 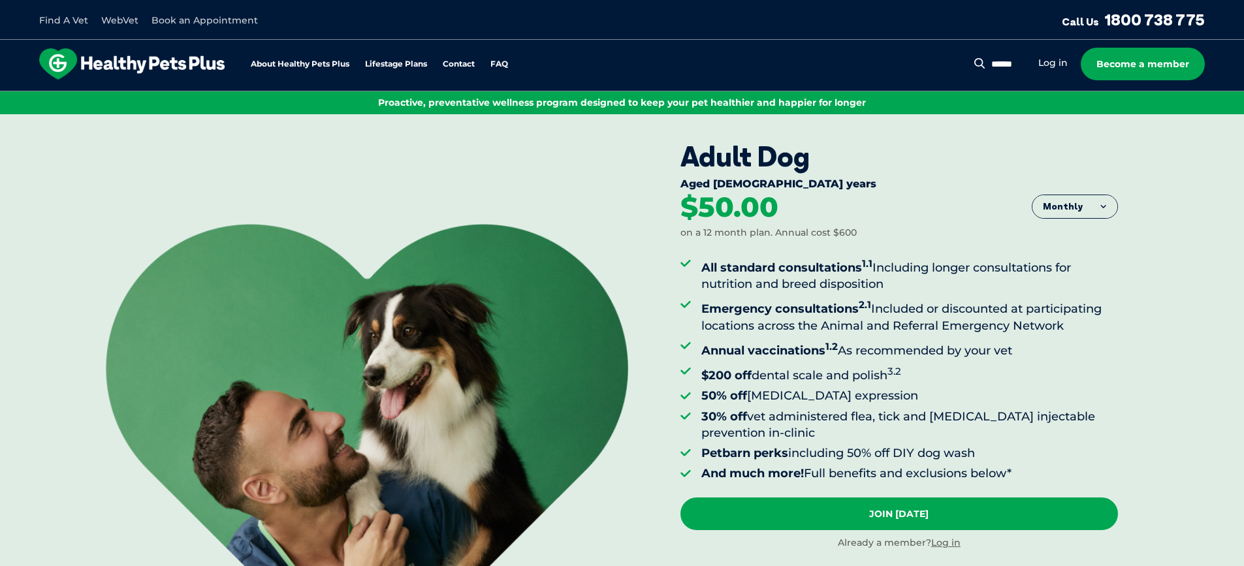 I want to click on a: WebVet, so click(x=120, y=20).